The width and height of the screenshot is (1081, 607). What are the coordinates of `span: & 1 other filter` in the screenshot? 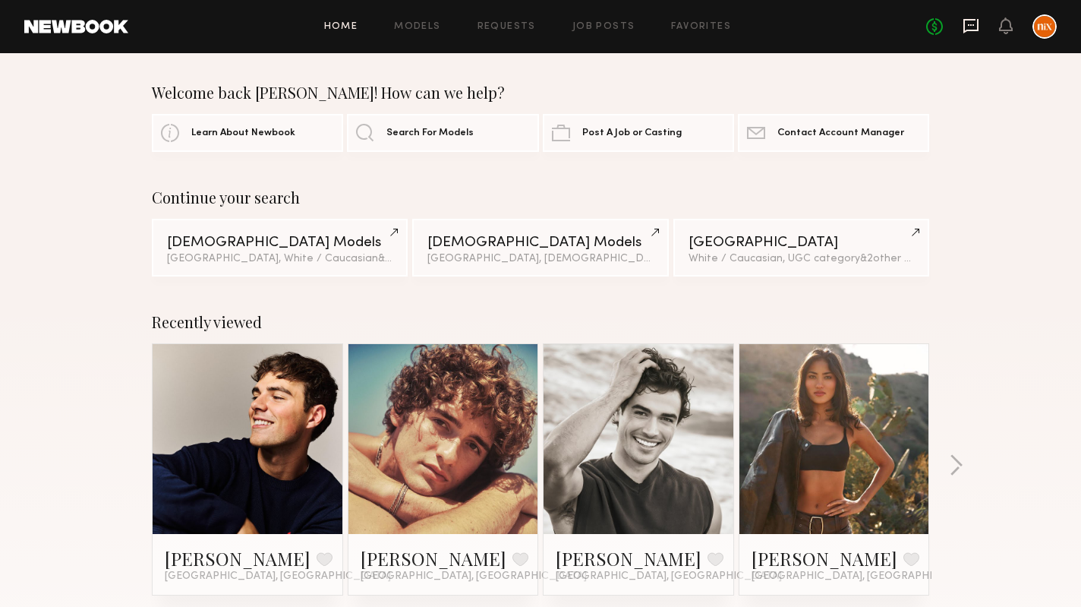 It's located at (411, 258).